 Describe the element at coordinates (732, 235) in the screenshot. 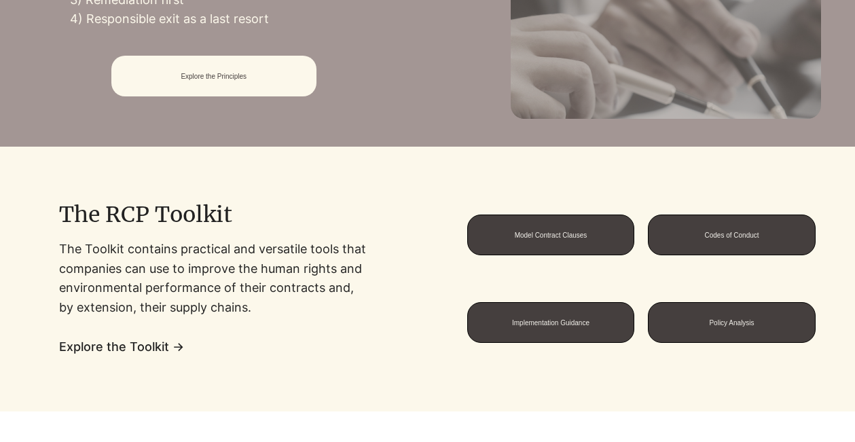

I see `span: Codes of Conduct` at that location.